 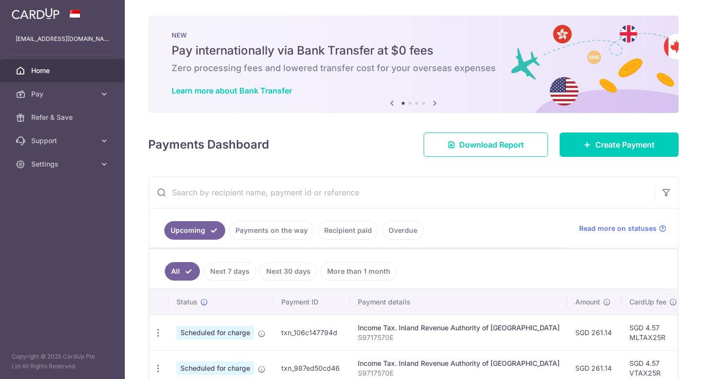 What do you see at coordinates (36, 14) in the screenshot?
I see `img: CardUp` at bounding box center [36, 14].